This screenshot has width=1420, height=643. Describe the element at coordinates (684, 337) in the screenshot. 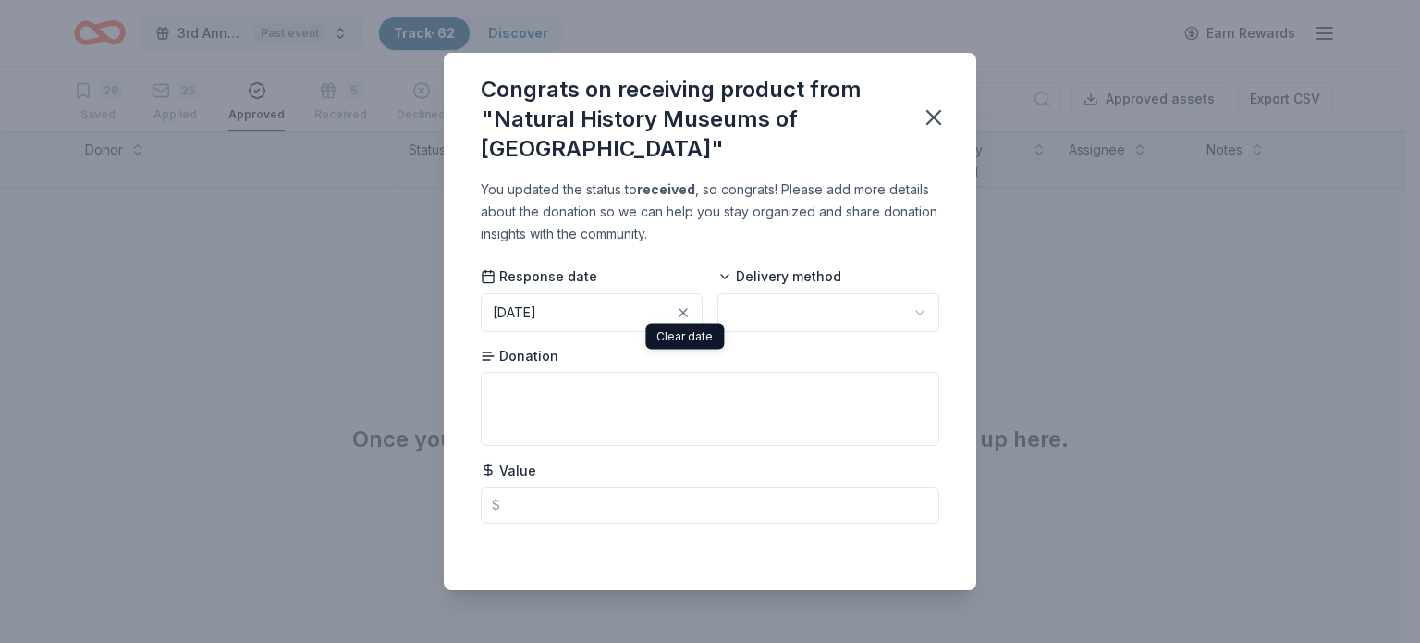

I see `div: Clear date` at that location.